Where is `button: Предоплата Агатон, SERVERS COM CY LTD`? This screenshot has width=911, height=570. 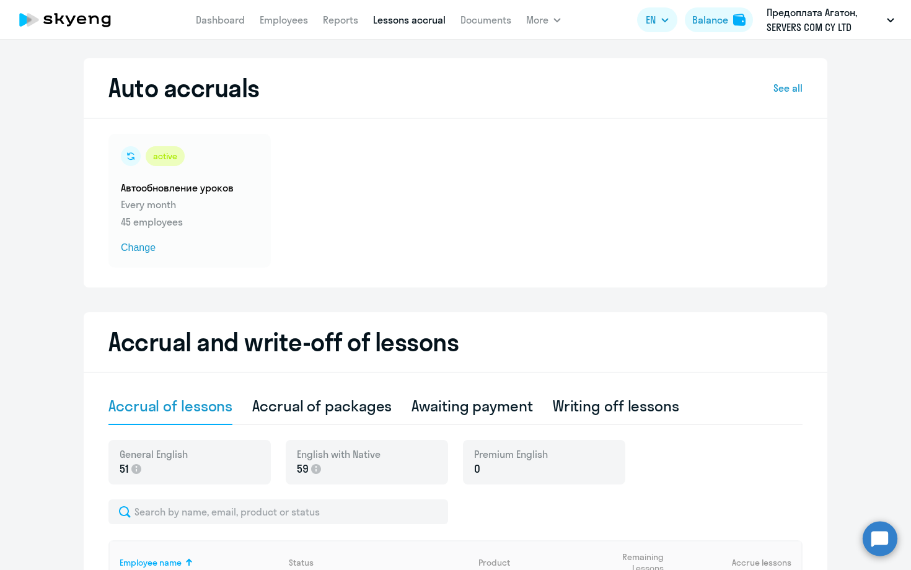
button: Предоплата Агатон, SERVERS COM CY LTD is located at coordinates (831, 20).